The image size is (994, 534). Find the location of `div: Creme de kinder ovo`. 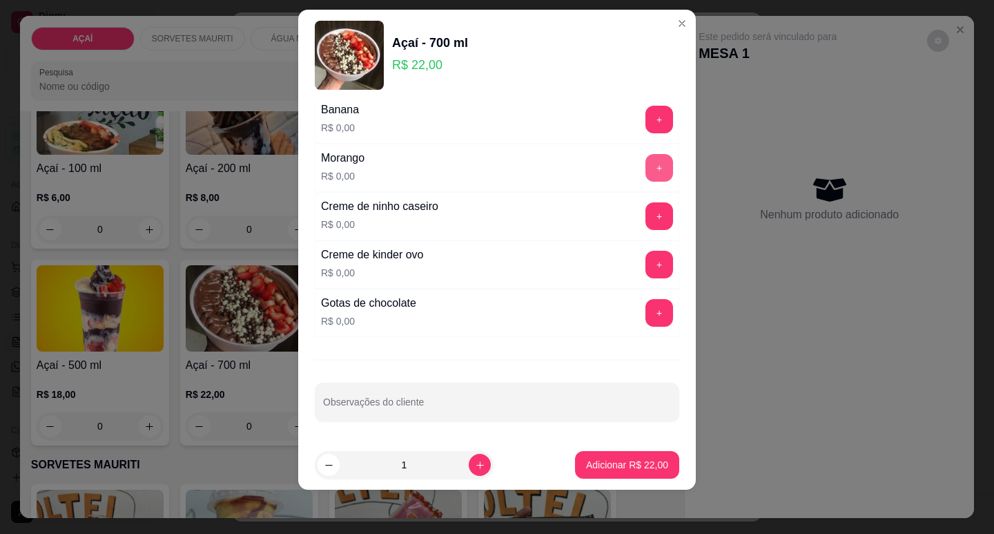

div: Creme de kinder ovo is located at coordinates (372, 255).